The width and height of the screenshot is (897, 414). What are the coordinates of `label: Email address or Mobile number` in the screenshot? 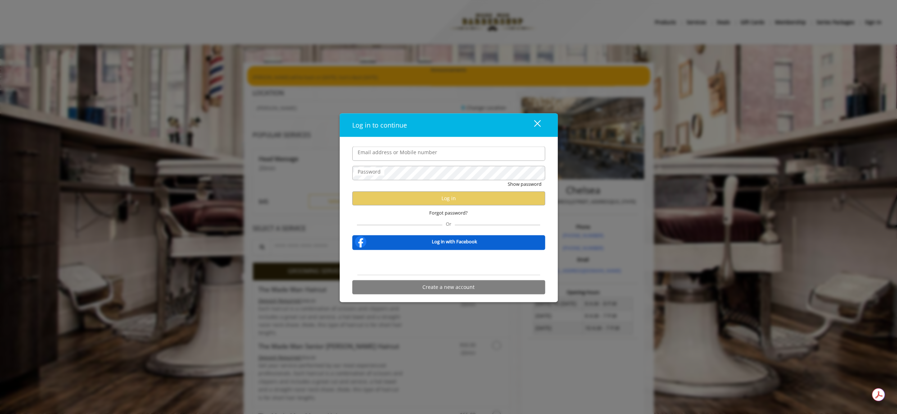 It's located at (397, 153).